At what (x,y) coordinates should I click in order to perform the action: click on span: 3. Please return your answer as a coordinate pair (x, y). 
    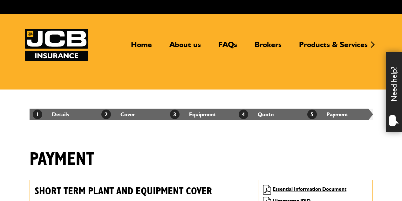
    Looking at the image, I should click on (175, 114).